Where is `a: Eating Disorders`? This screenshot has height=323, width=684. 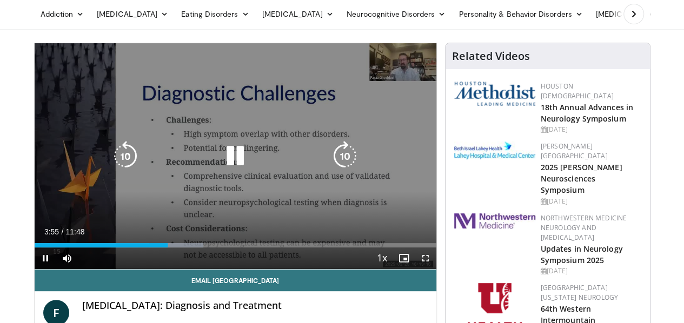
a: Eating Disorders is located at coordinates (215, 14).